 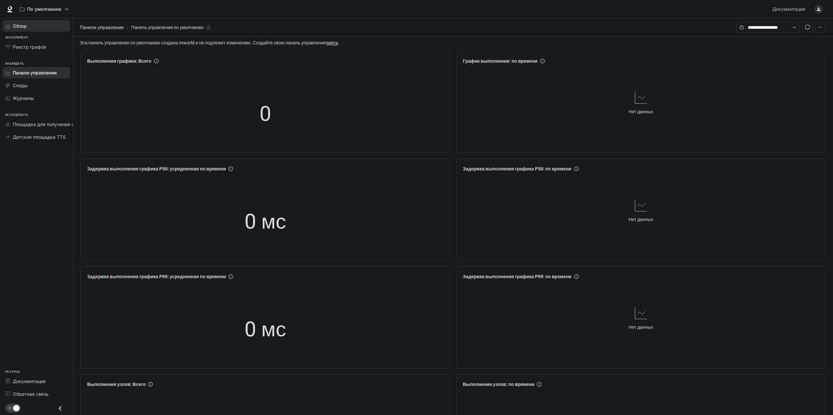 What do you see at coordinates (265, 114) in the screenshot?
I see `font: 0` at bounding box center [265, 114].